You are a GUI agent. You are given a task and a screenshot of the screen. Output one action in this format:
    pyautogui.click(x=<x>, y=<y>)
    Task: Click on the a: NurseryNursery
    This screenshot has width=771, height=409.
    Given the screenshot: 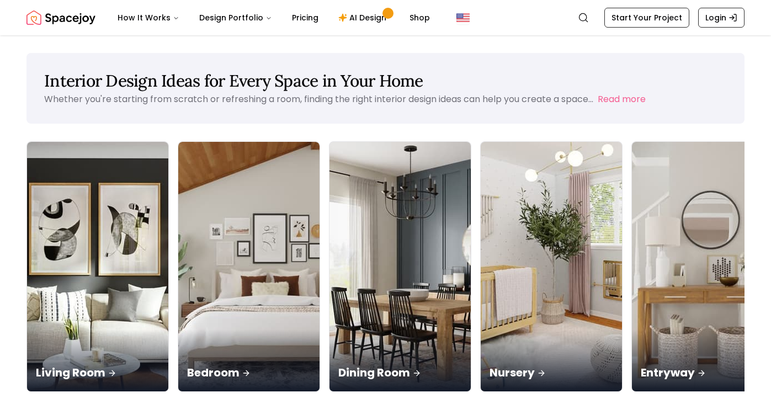 What is the action you would take?
    pyautogui.click(x=551, y=266)
    